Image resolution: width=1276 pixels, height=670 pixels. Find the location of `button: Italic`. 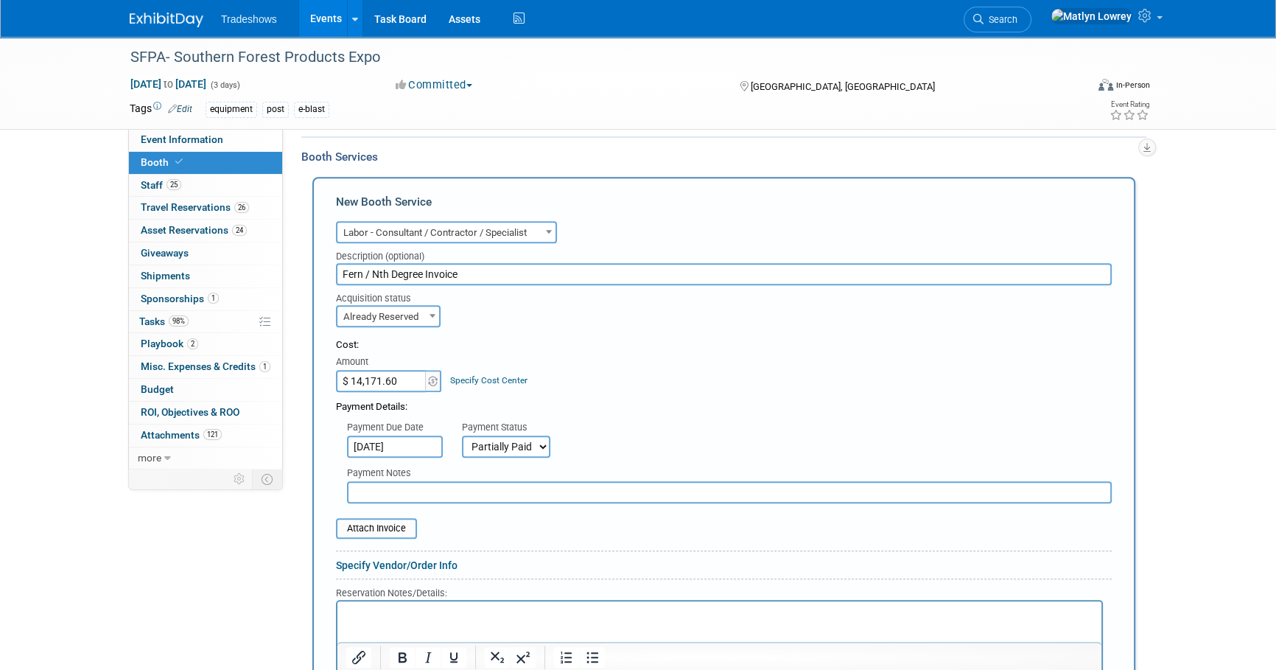

button: Italic is located at coordinates (428, 657).